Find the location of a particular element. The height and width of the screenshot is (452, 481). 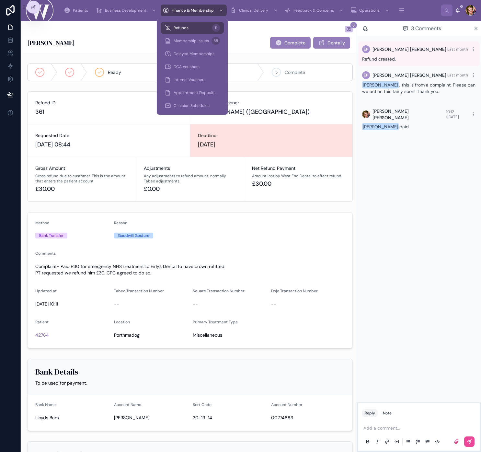

span: 5 is located at coordinates (276, 72).